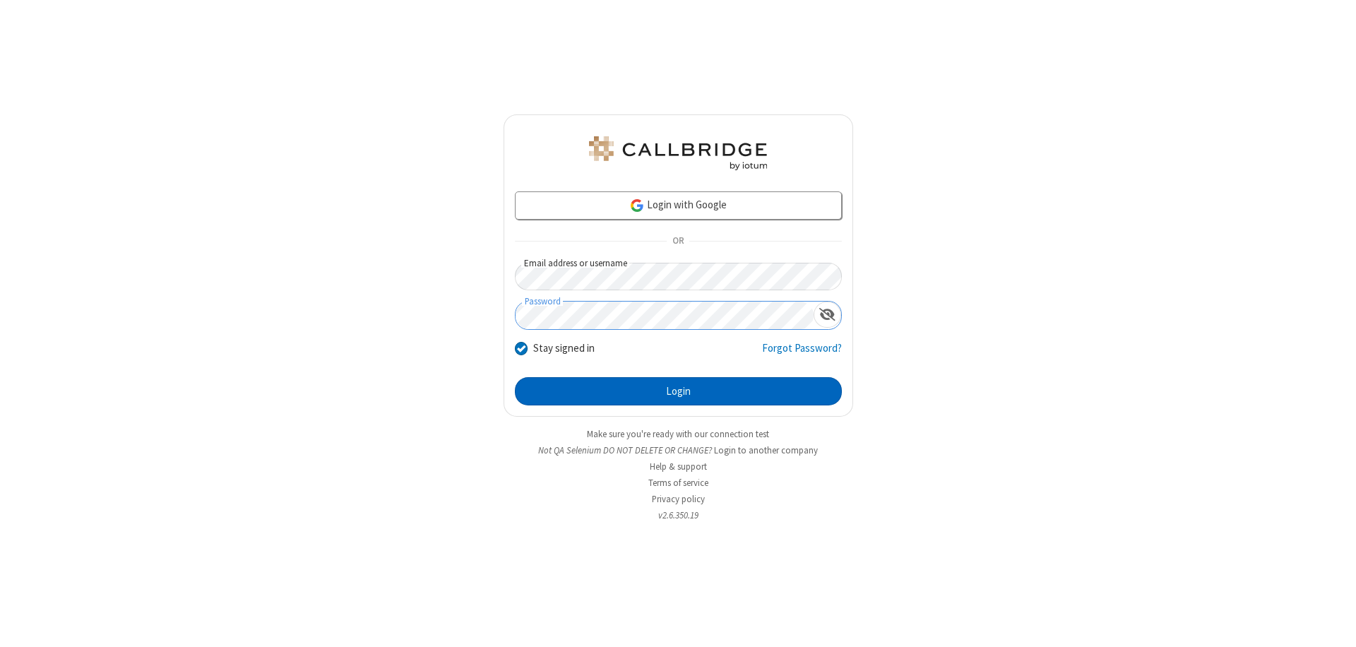 The height and width of the screenshot is (647, 1356). What do you see at coordinates (678, 206) in the screenshot?
I see `a: Login with Google` at bounding box center [678, 206].